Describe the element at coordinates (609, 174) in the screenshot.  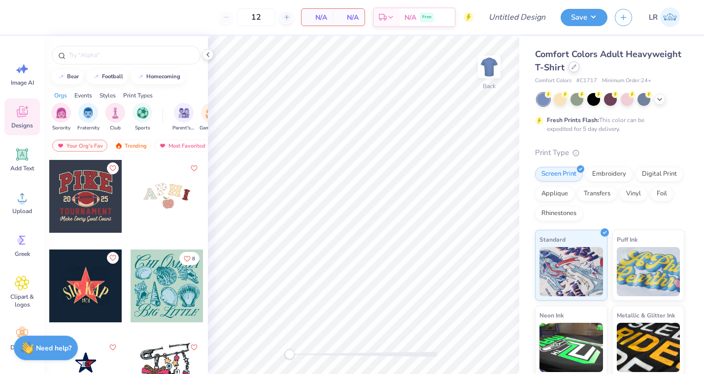
I see `div: Embroidery` at that location.